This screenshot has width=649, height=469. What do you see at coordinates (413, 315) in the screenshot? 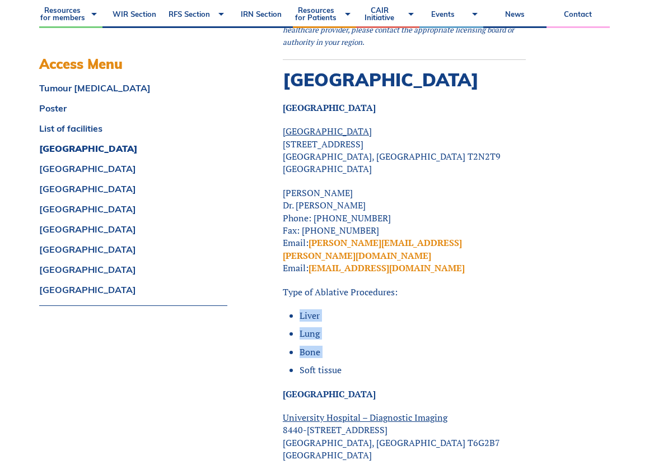
I see `li: Liver` at bounding box center [413, 315].